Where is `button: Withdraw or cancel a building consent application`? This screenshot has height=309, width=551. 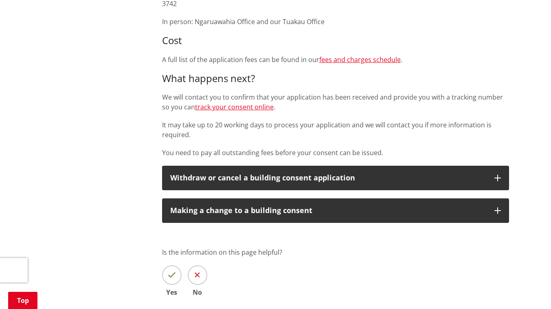
button: Withdraw or cancel a building consent application is located at coordinates (336, 178).